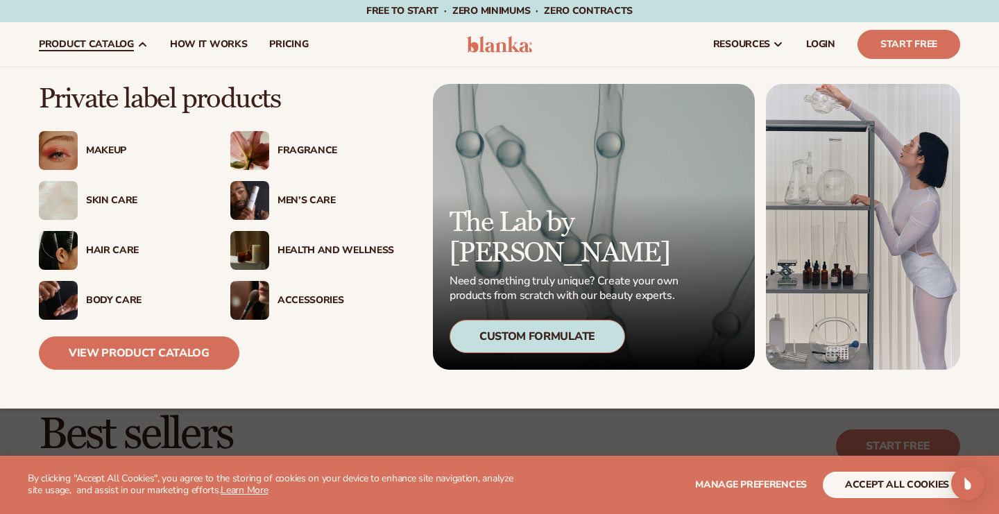  I want to click on div: Hair Care, so click(144, 250).